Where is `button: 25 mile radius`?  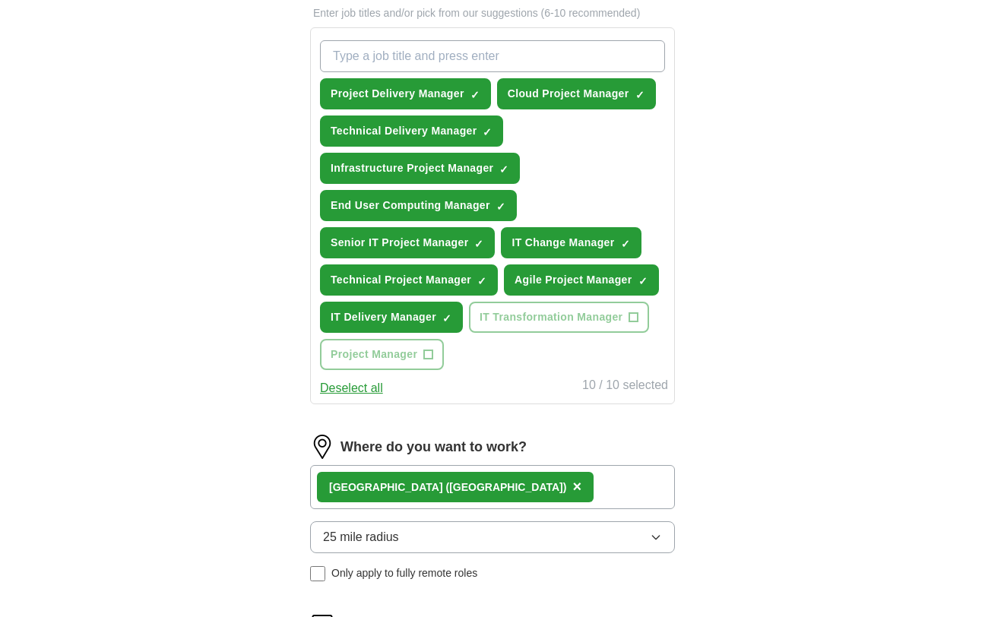
button: 25 mile radius is located at coordinates (492, 537).